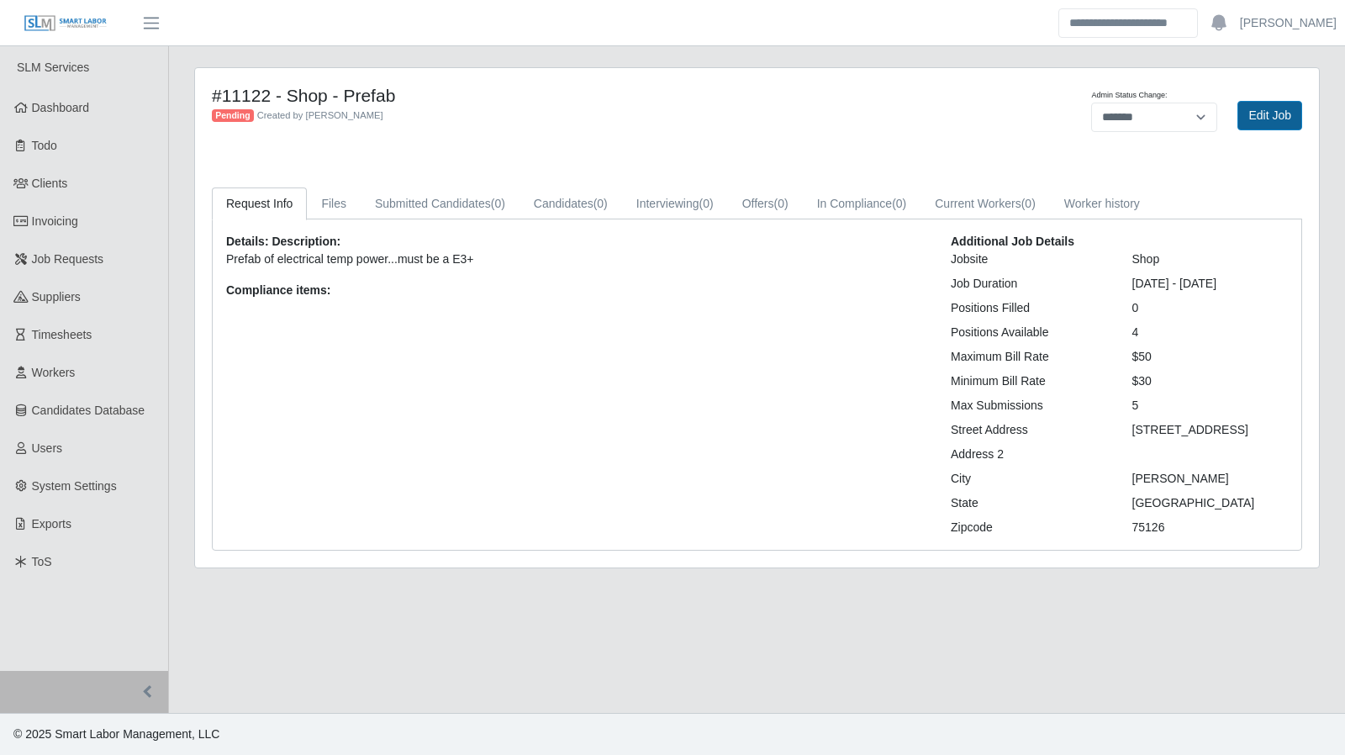  Describe the element at coordinates (1029, 478) in the screenshot. I see `div: City` at that location.